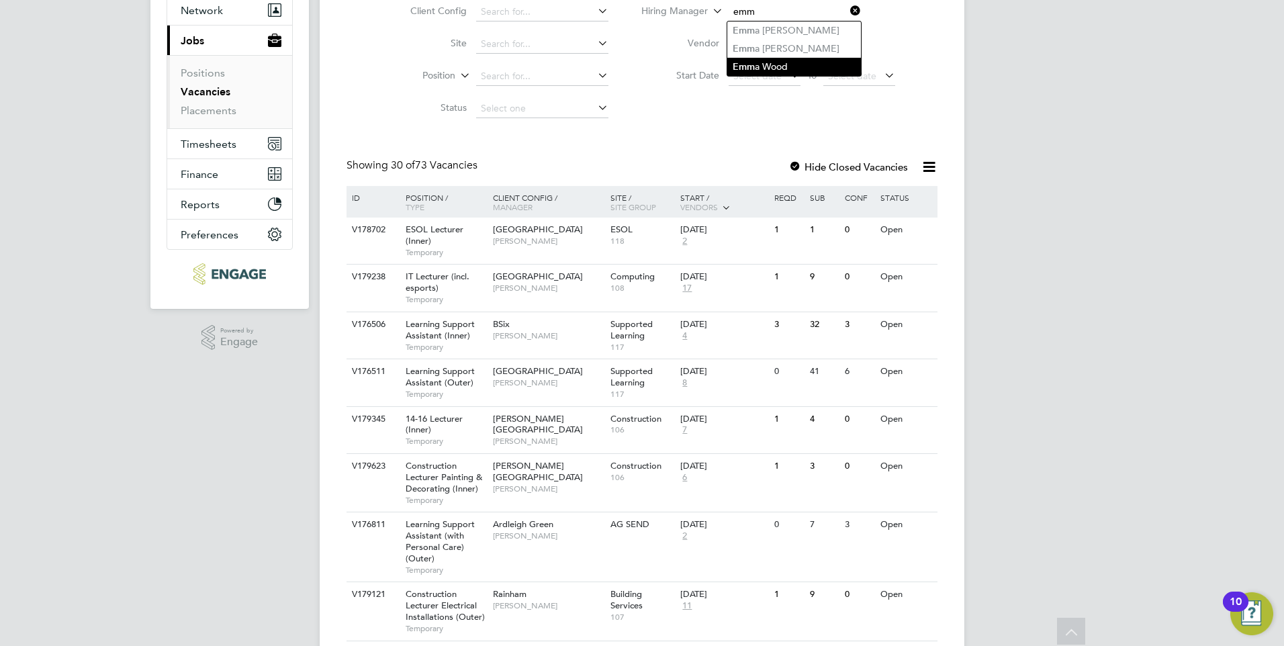 The height and width of the screenshot is (646, 1284). Describe the element at coordinates (434, 424) in the screenshot. I see `span: 14-16 Lecturer (Inner)` at that location.